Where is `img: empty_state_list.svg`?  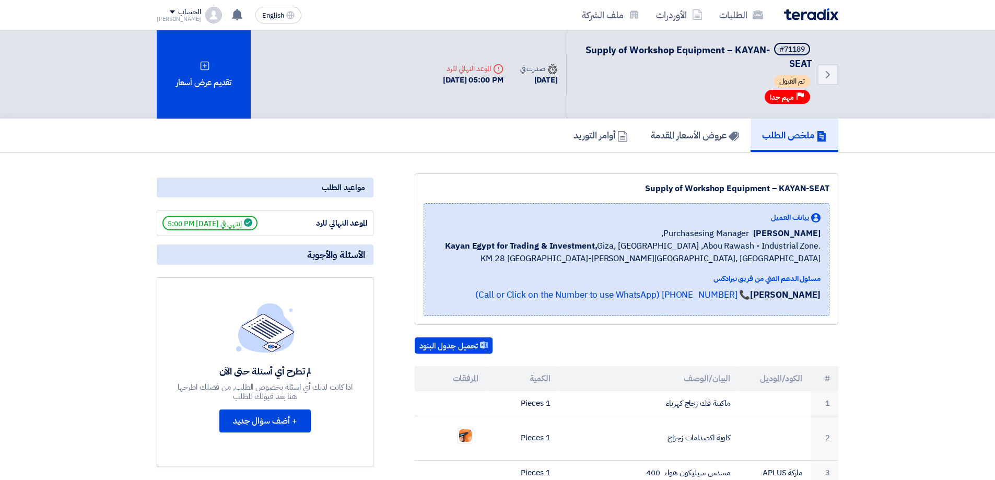 img: empty_state_list.svg is located at coordinates (265, 328).